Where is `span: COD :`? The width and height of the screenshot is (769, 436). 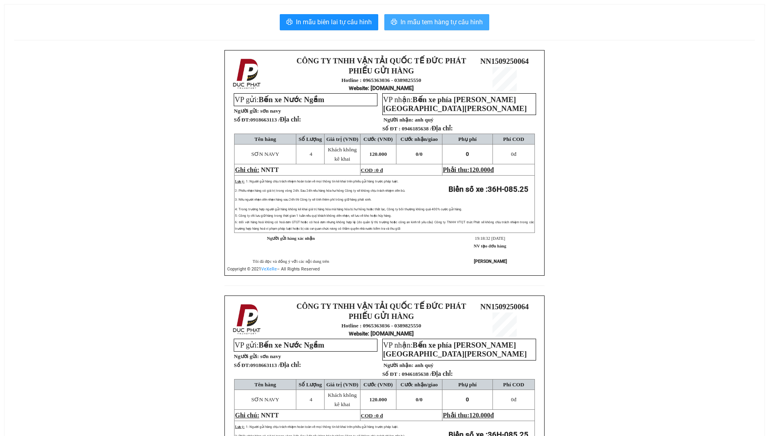 span: COD : is located at coordinates (372, 170).